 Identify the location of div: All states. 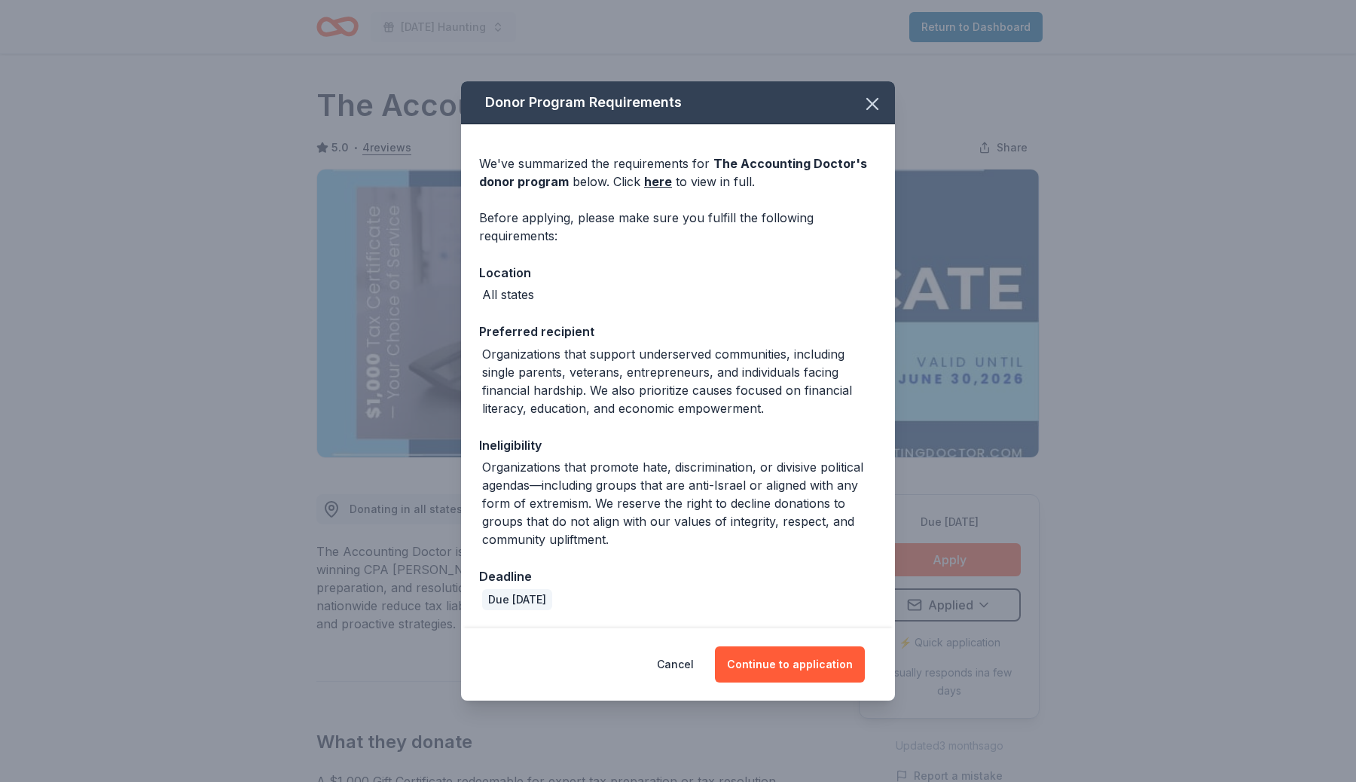
(508, 295).